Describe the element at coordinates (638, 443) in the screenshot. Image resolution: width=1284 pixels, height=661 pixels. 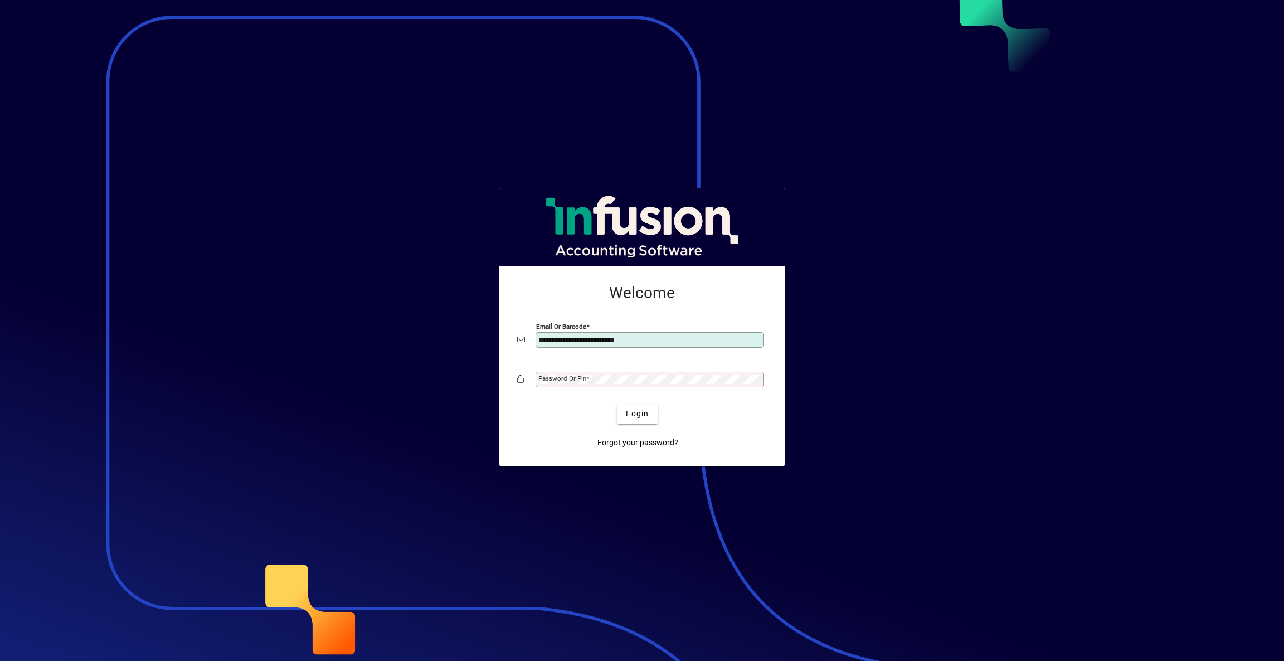
I see `a: Forgot your password?` at that location.